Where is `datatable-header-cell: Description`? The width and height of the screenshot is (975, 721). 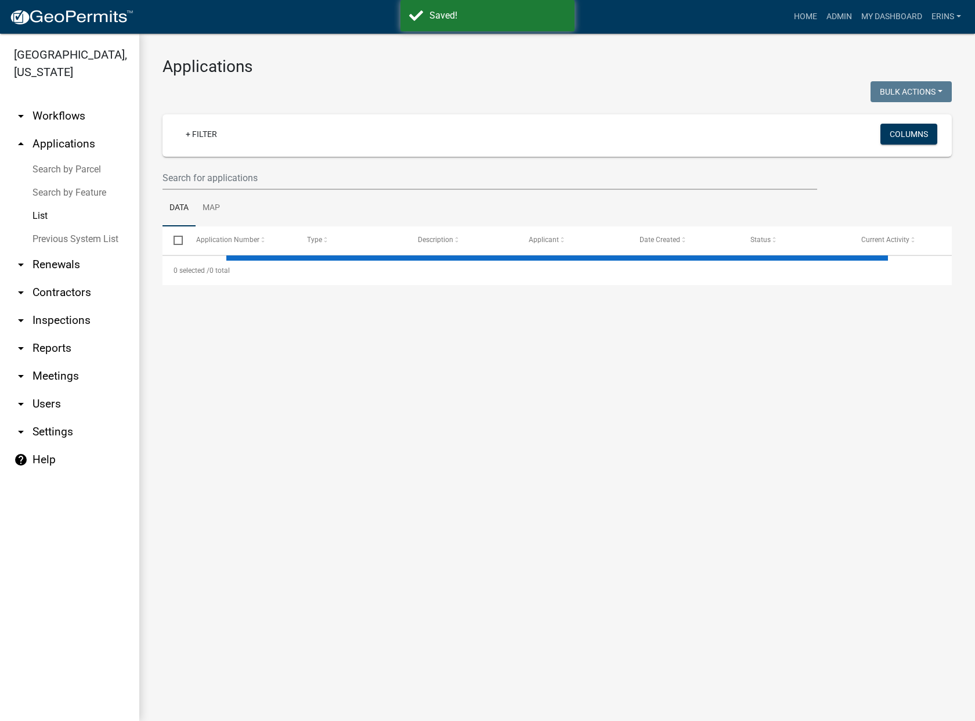
datatable-header-cell: Description is located at coordinates (462, 240).